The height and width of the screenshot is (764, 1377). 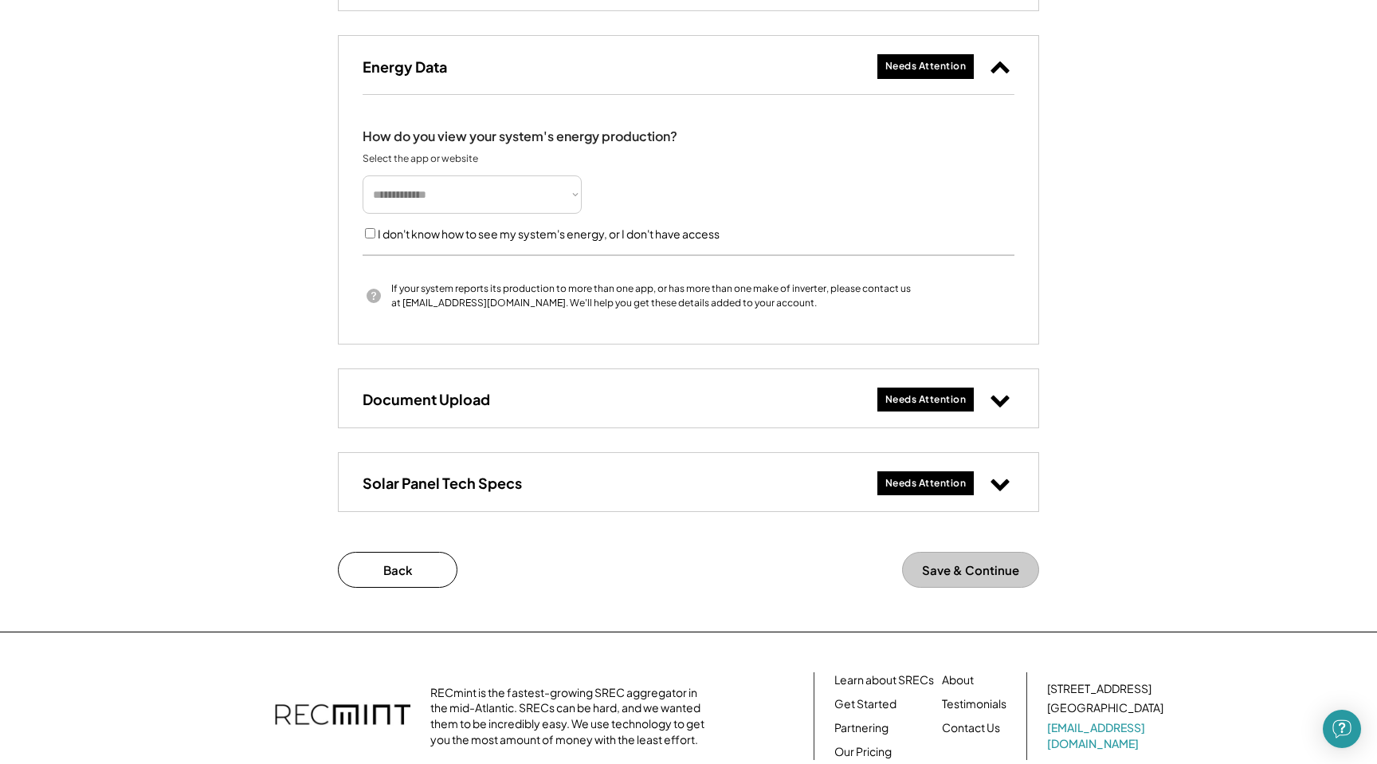 What do you see at coordinates (971, 728) in the screenshot?
I see `a: Contact Us` at bounding box center [971, 728].